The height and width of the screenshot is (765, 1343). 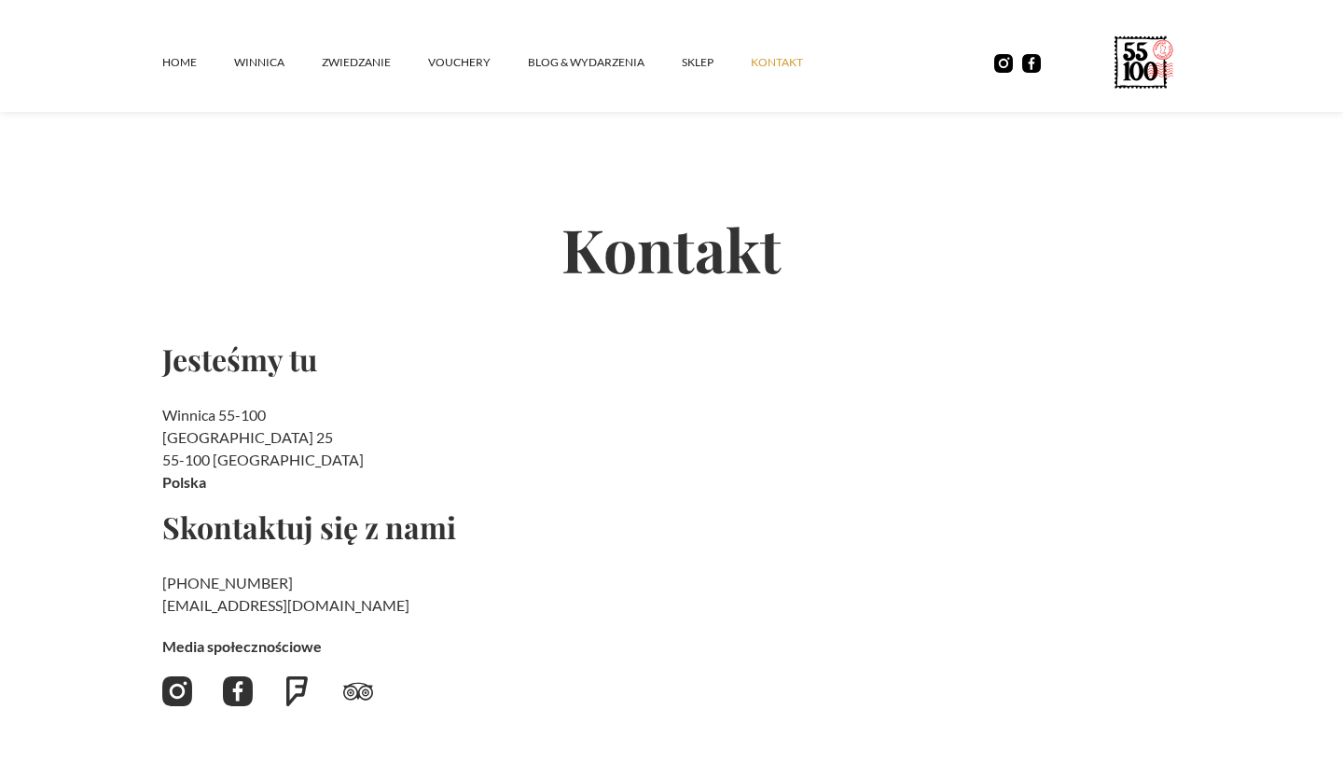 What do you see at coordinates (242, 645) in the screenshot?
I see `strong: Media społecznościowe` at bounding box center [242, 645].